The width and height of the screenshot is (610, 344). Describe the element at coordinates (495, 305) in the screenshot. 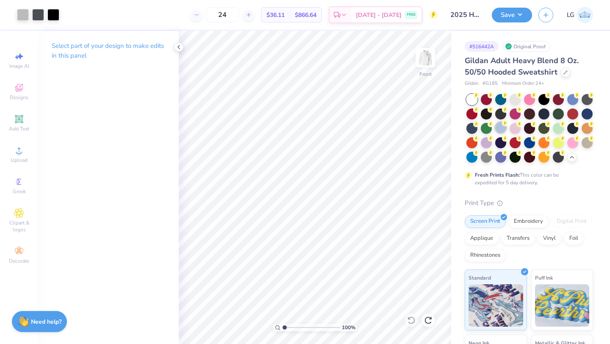

I see `img: Standard` at that location.